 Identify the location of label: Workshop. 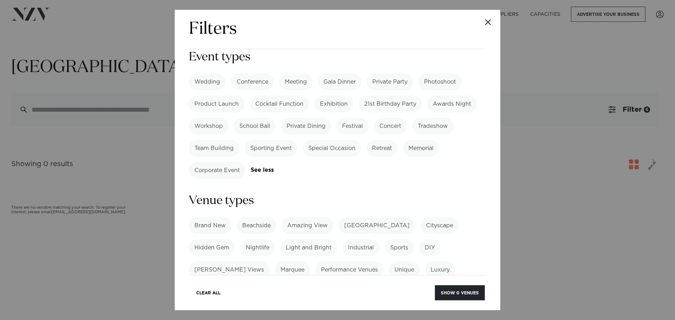
(208, 126).